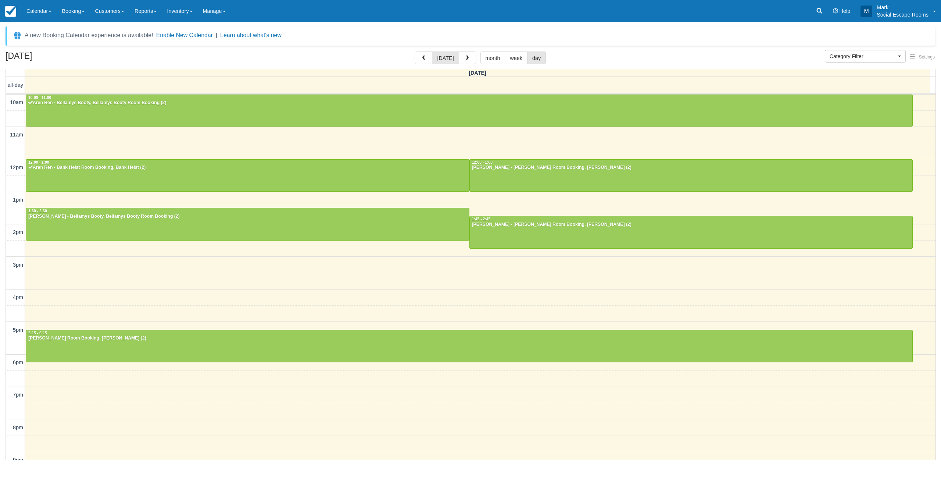 The image size is (941, 483). Describe the element at coordinates (845, 11) in the screenshot. I see `span: Help` at that location.